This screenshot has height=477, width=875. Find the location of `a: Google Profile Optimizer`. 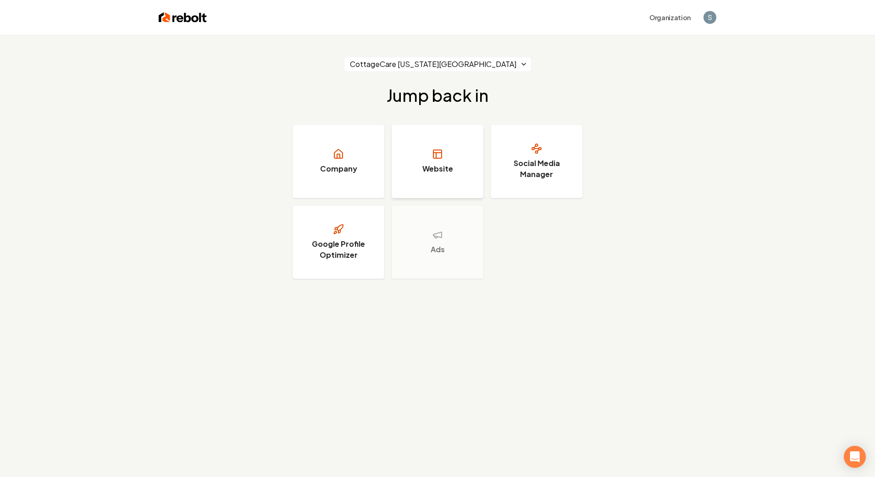

a: Google Profile Optimizer is located at coordinates (339, 242).